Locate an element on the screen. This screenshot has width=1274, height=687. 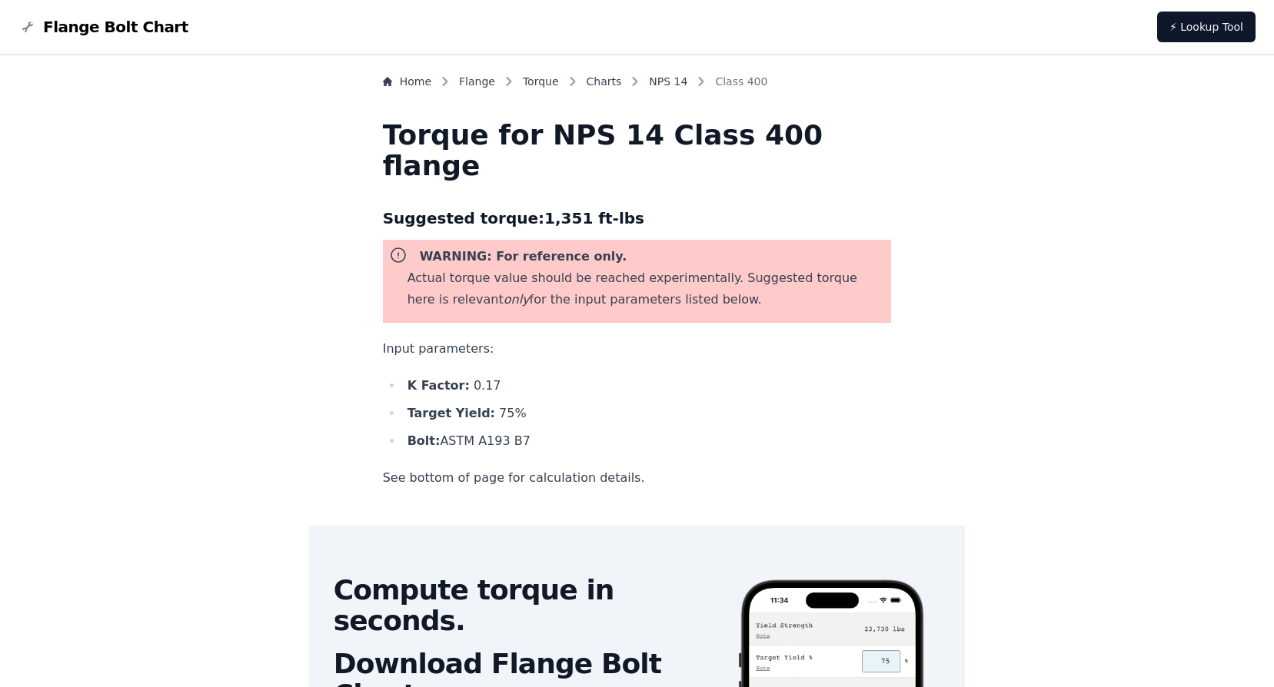
b: Bolt: is located at coordinates (424, 441).